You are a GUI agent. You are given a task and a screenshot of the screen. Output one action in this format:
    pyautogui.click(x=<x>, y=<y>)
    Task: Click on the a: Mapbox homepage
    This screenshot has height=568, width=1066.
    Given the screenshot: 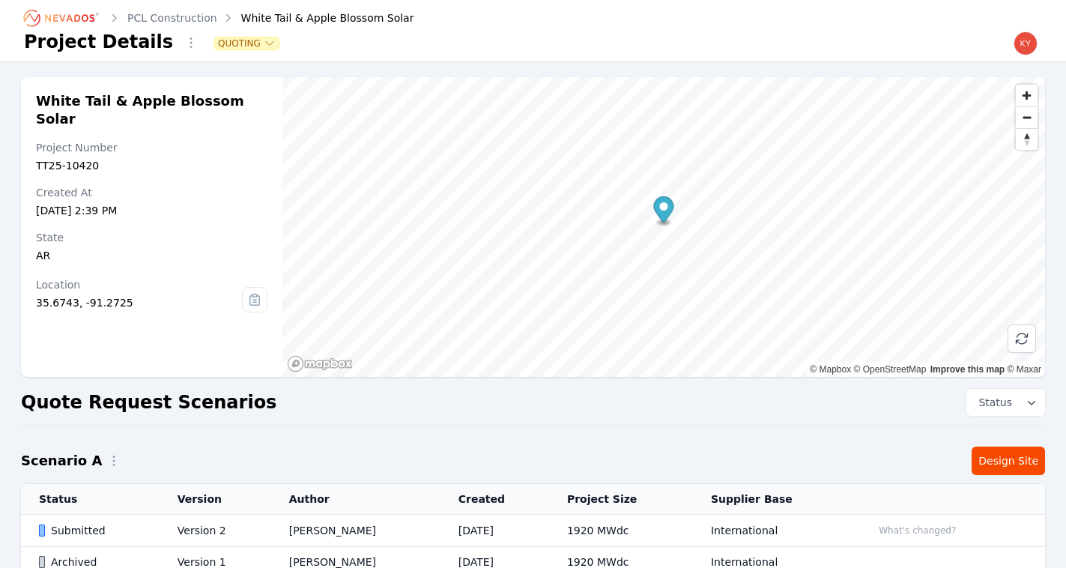 What is the action you would take?
    pyautogui.click(x=320, y=363)
    